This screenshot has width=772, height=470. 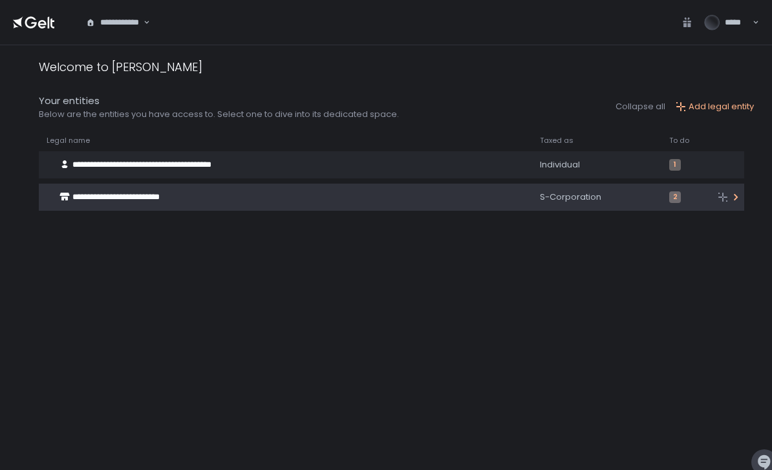 What do you see at coordinates (714, 107) in the screenshot?
I see `button: Add legal entity` at bounding box center [714, 107].